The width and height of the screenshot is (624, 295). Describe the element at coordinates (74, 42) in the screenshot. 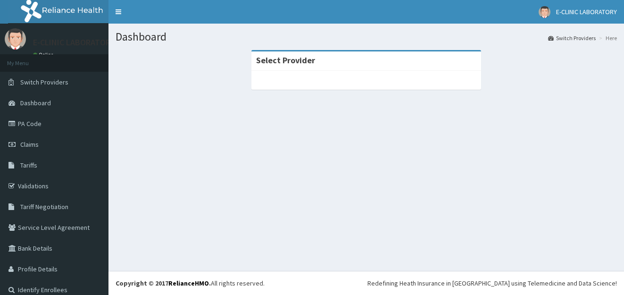

I see `p: E-CLINIC LABORATORY` at that location.